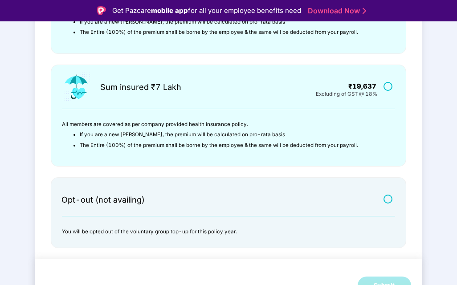 This screenshot has width=457, height=285. I want to click on p: You will be opted out of the voluntary group top-up for this policy year., so click(223, 232).